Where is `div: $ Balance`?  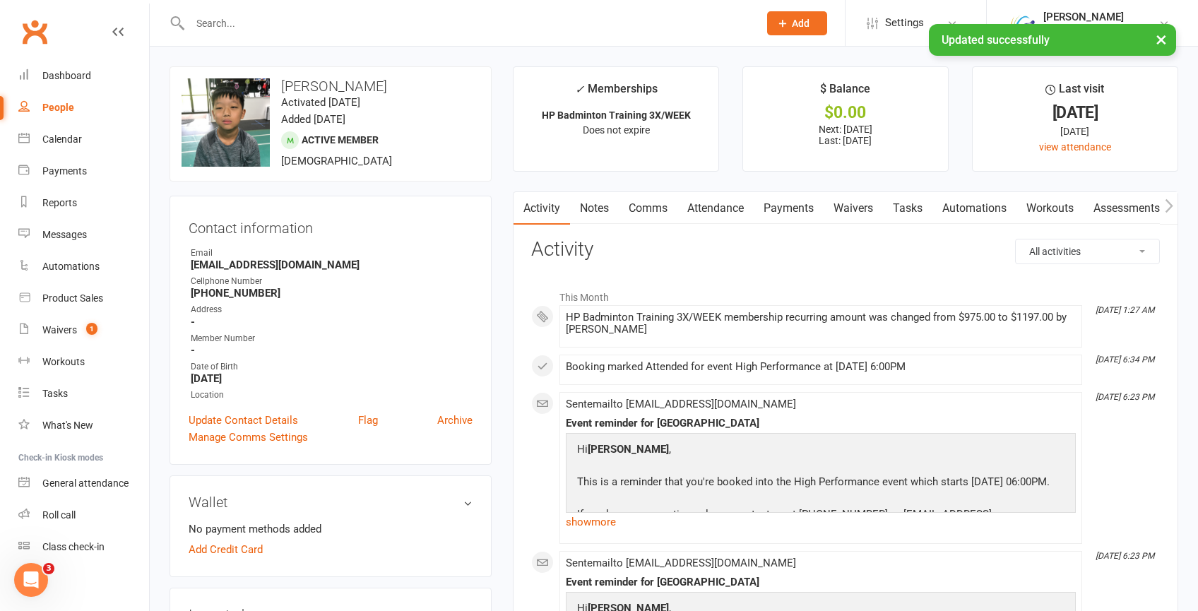
div: $ Balance is located at coordinates (845, 93).